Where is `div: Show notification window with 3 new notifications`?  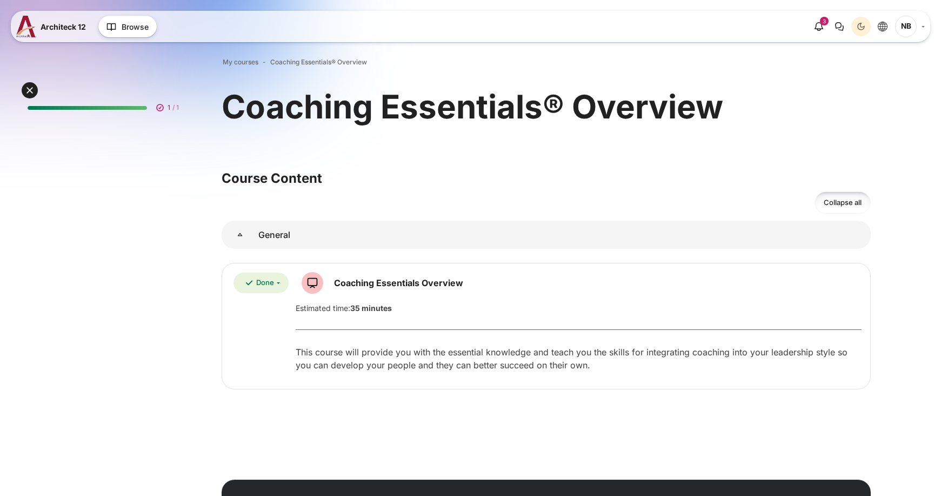
div: Show notification window with 3 new notifications is located at coordinates (819, 26).